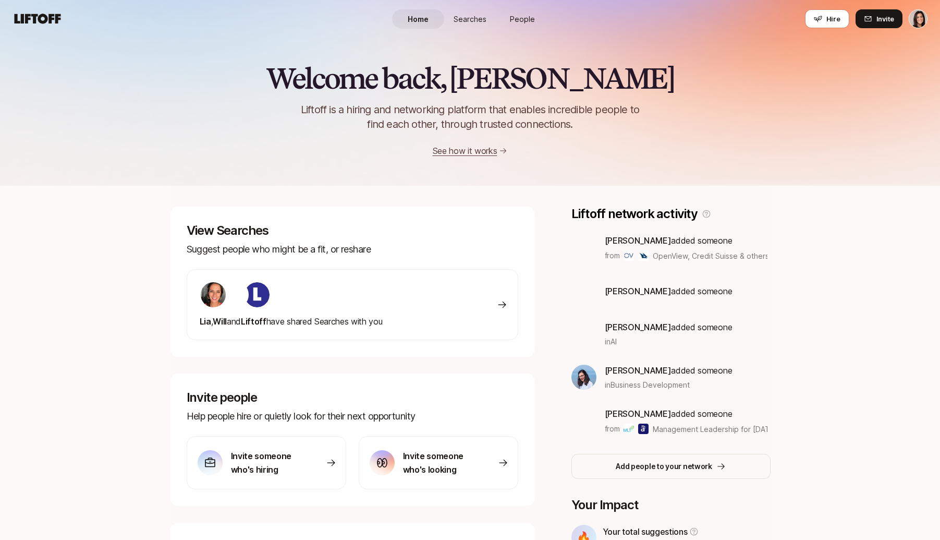 Image resolution: width=940 pixels, height=540 pixels. What do you see at coordinates (647, 384) in the screenshot?
I see `span: in Business Development` at bounding box center [647, 384].